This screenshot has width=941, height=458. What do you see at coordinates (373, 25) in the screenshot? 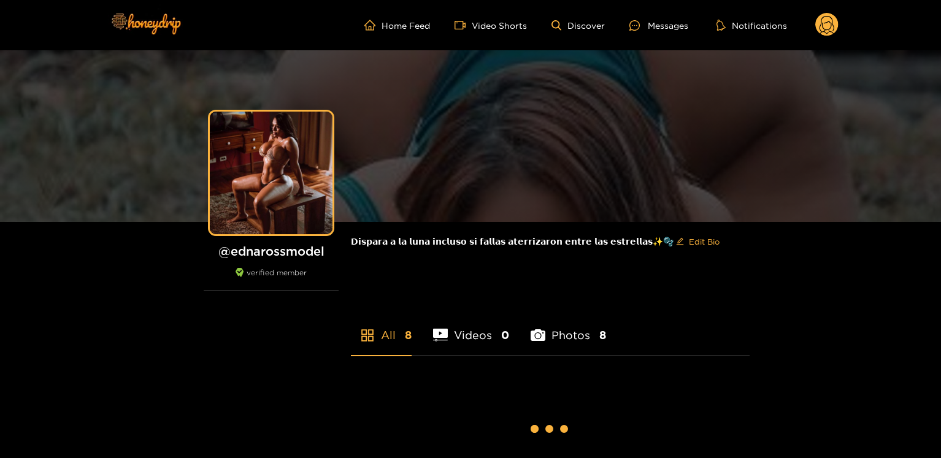
I see `span: home` at bounding box center [373, 25].